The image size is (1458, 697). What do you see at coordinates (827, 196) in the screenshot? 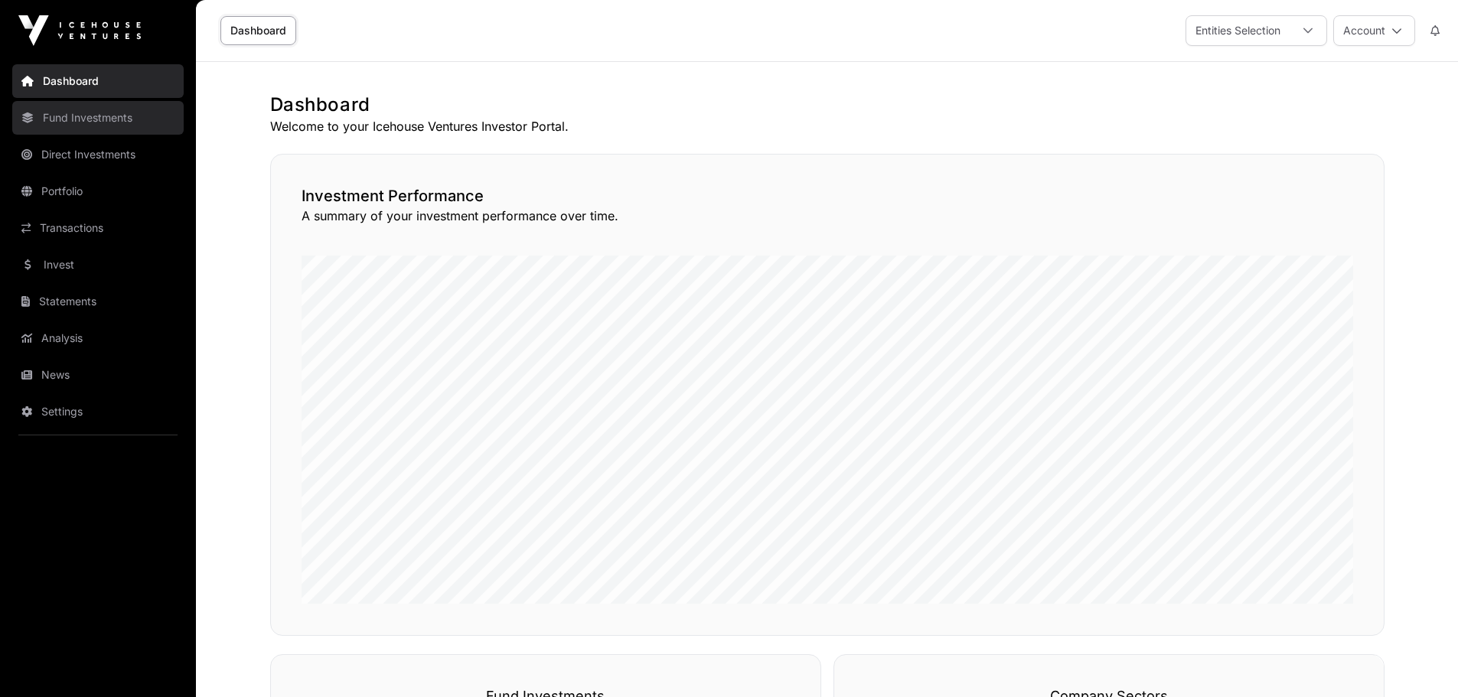
I see `h2: Investment Performance` at bounding box center [827, 196].